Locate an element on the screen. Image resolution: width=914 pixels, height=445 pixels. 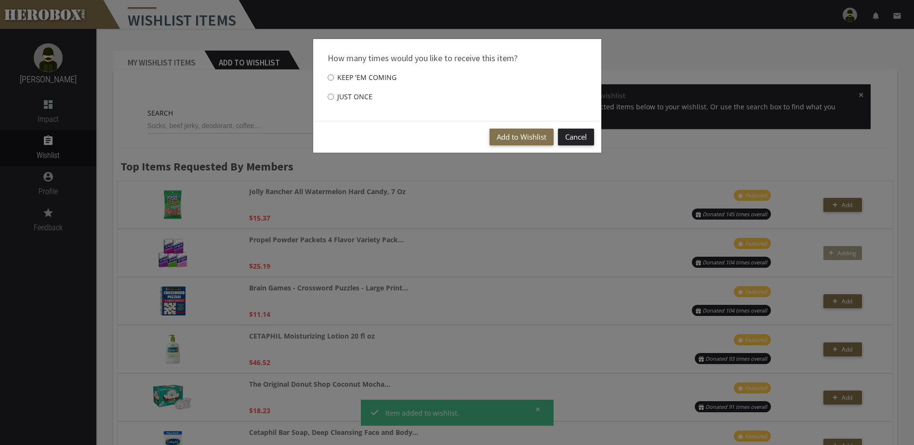
input: Keep 'em coming is located at coordinates (330, 78).